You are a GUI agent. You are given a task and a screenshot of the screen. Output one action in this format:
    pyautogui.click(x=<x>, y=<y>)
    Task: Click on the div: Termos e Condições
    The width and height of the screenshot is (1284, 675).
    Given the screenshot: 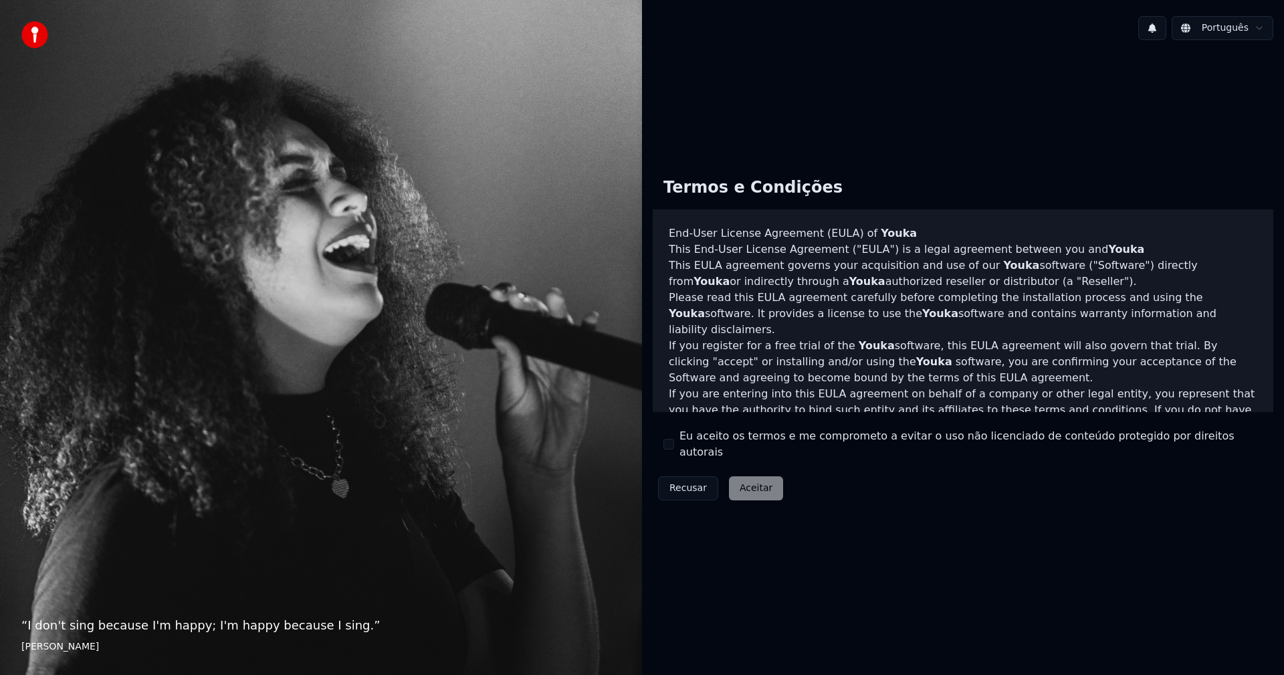 What is the action you would take?
    pyautogui.click(x=753, y=188)
    